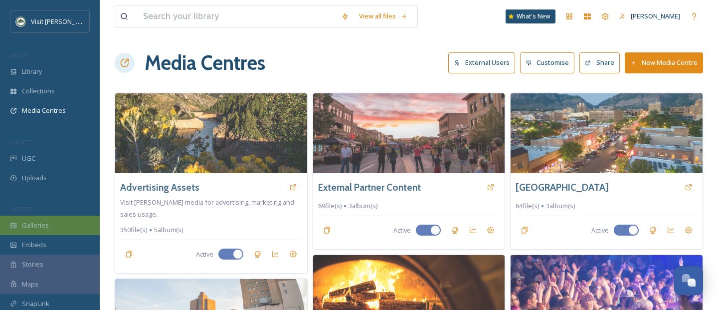  Describe the element at coordinates (606, 133) in the screenshot. I see `img: 230622-visit-ogden-25th%20%2830%29.jpg` at that location.